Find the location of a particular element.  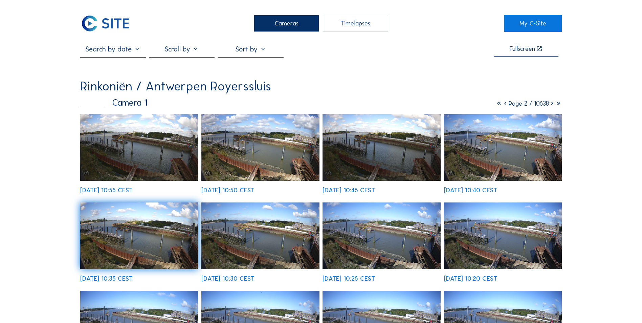

input: Search by date 󰅀 is located at coordinates (113, 49).